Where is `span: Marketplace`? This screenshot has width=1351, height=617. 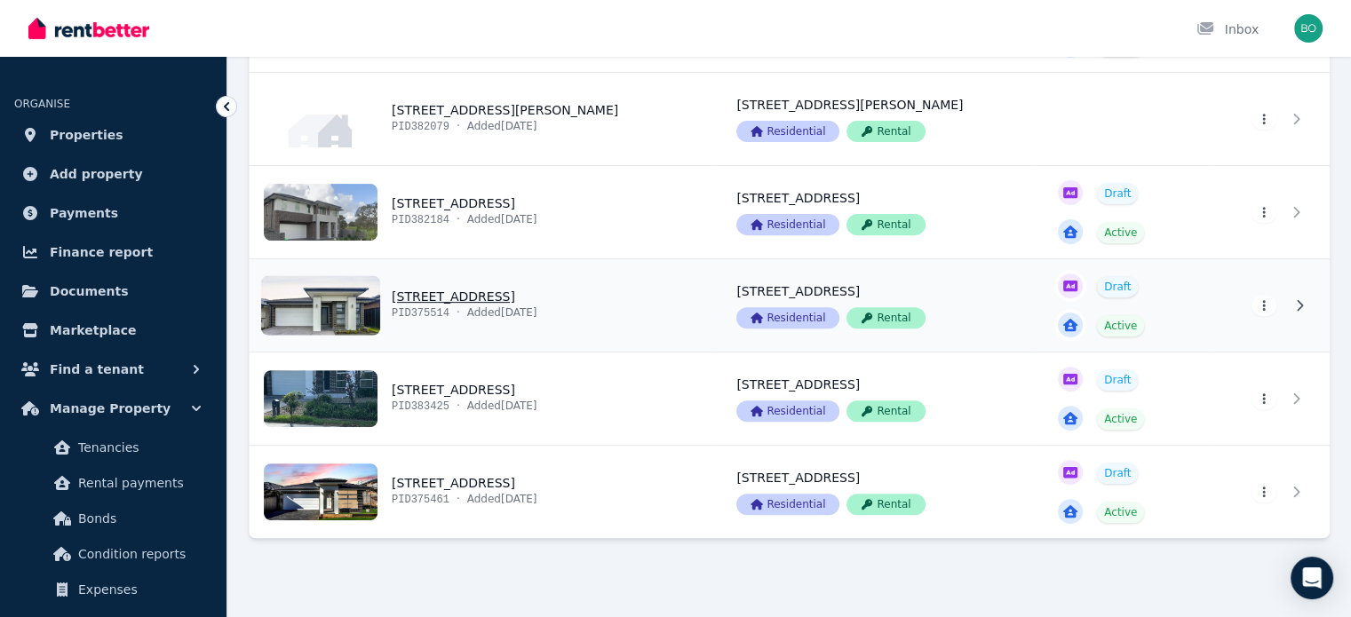
span: Marketplace is located at coordinates (92, 330).